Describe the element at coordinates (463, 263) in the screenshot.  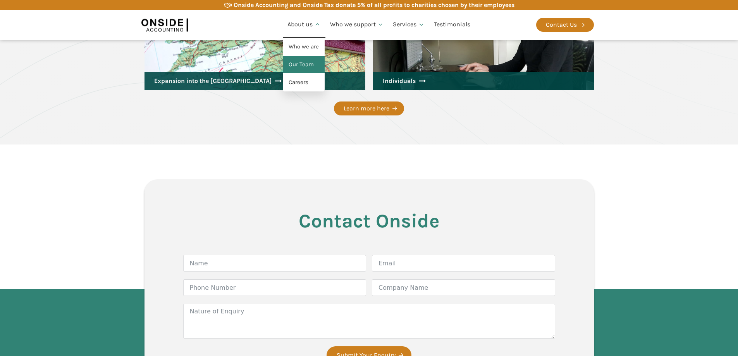
I see `input: Email` at that location.